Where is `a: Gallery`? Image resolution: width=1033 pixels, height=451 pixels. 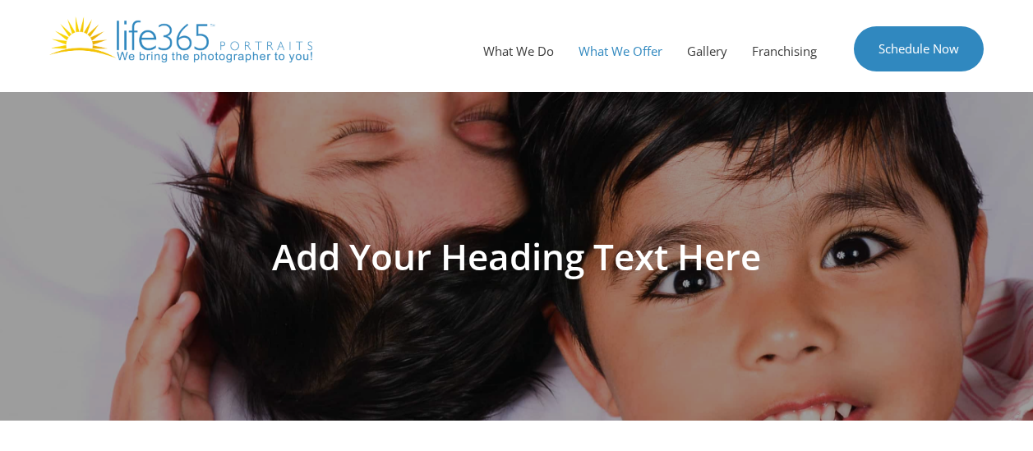 a: Gallery is located at coordinates (707, 51).